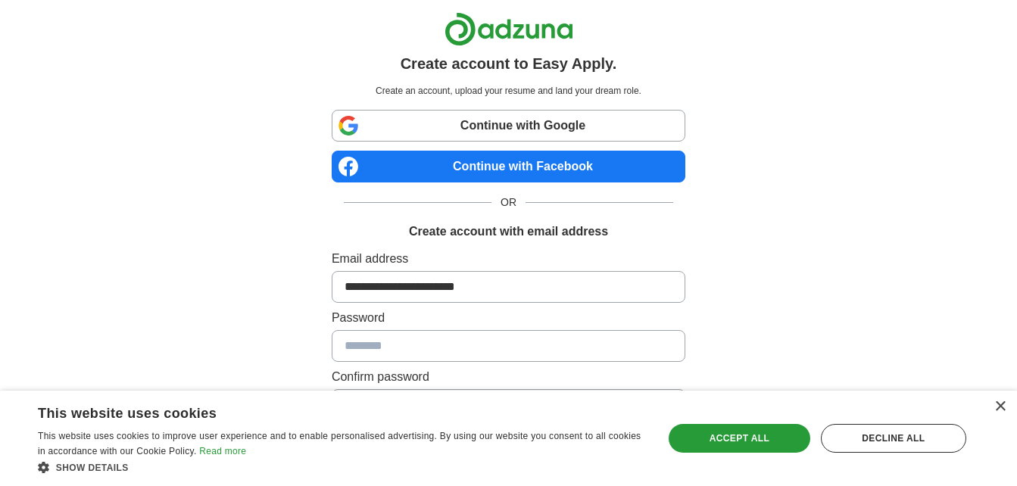 The width and height of the screenshot is (1017, 486). What do you see at coordinates (509, 29) in the screenshot?
I see `img: Adzuna logo` at bounding box center [509, 29].